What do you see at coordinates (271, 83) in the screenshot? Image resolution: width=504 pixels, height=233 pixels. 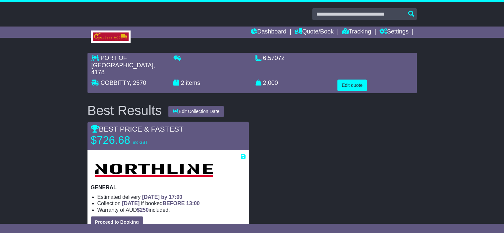 I see `span: 2,000` at bounding box center [271, 83].